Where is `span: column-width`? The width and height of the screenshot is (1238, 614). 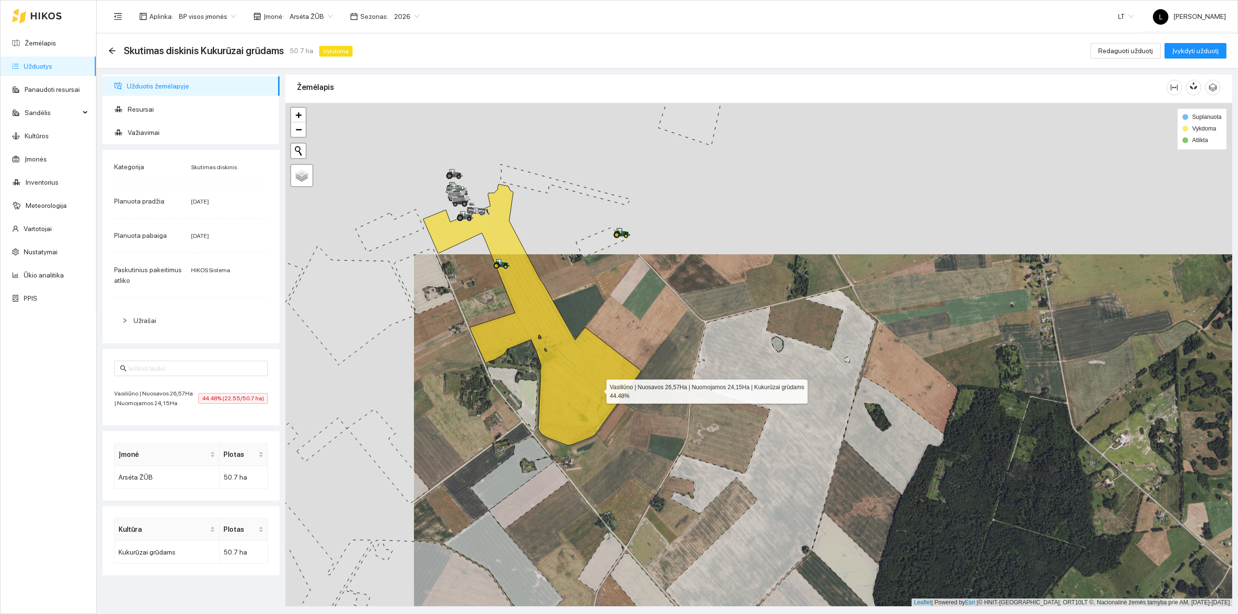 span: column-width is located at coordinates (1174, 88).